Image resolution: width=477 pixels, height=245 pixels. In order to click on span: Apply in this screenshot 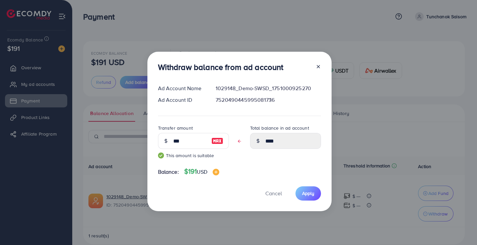, I will do `click(308, 193)`.